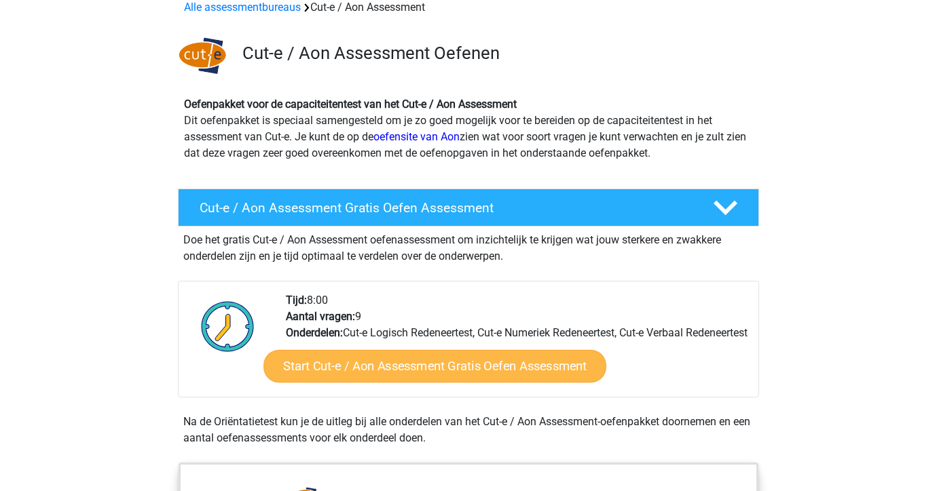  Describe the element at coordinates (296, 300) in the screenshot. I see `b: Tijd:` at that location.